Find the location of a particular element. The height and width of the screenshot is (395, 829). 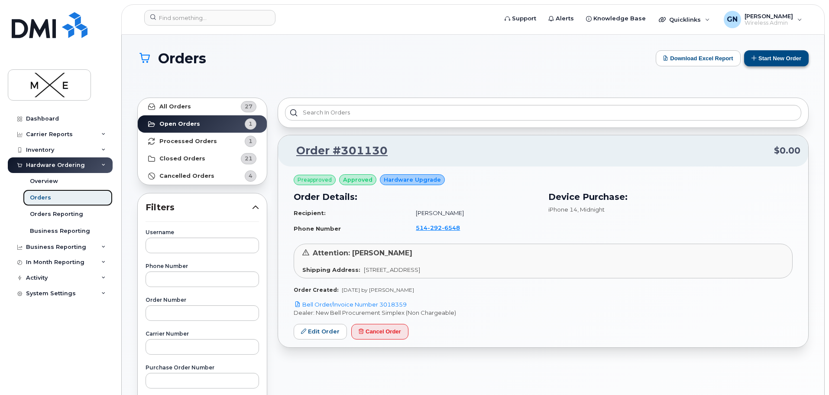

span: , Midnight is located at coordinates (591, 209).